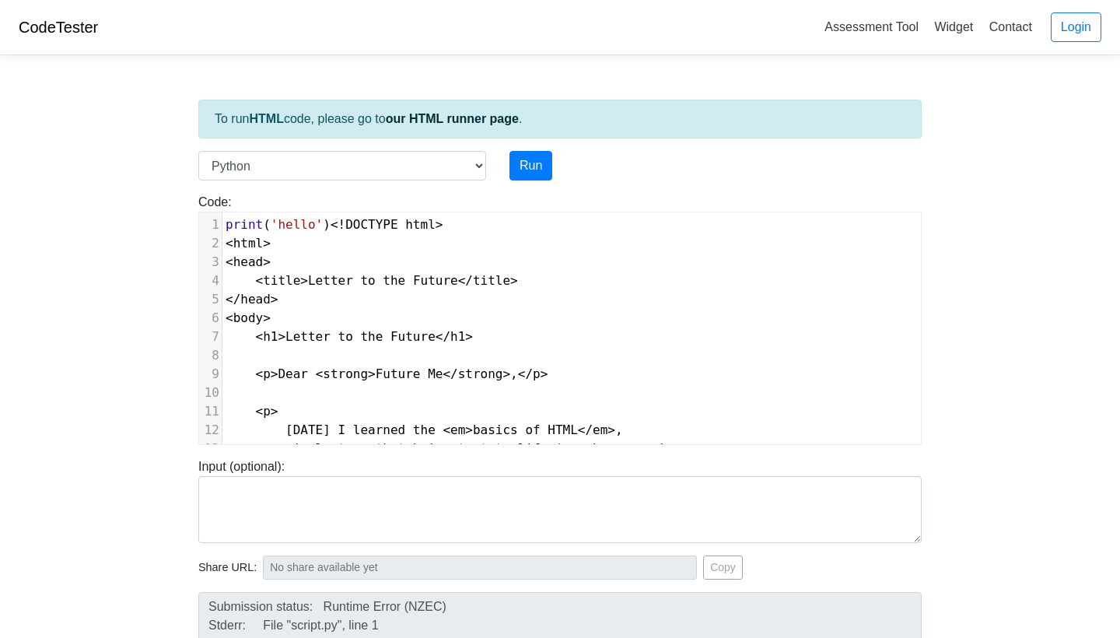 The image size is (1120, 638). Describe the element at coordinates (1010, 26) in the screenshot. I see `a: Contact` at that location.